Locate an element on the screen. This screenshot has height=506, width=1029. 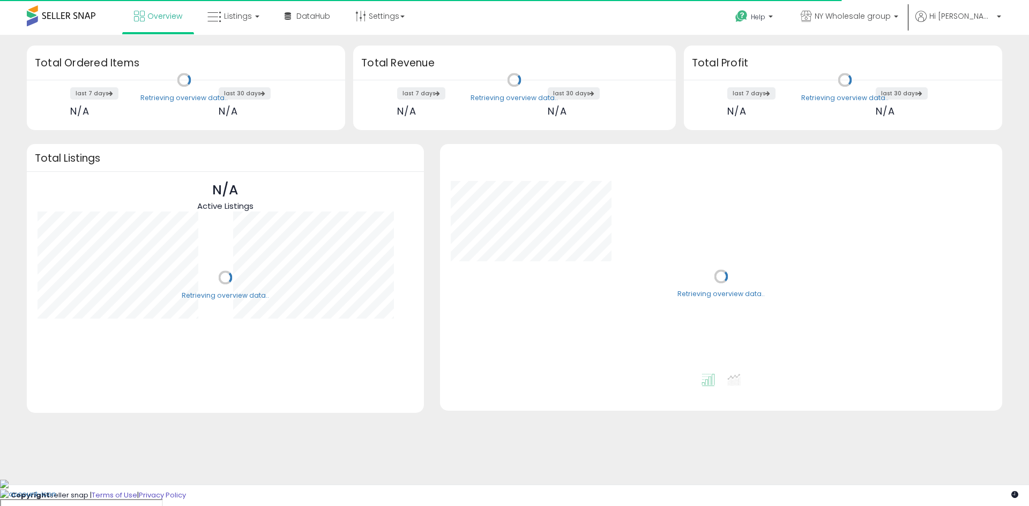
i: Get Help is located at coordinates (741, 16).